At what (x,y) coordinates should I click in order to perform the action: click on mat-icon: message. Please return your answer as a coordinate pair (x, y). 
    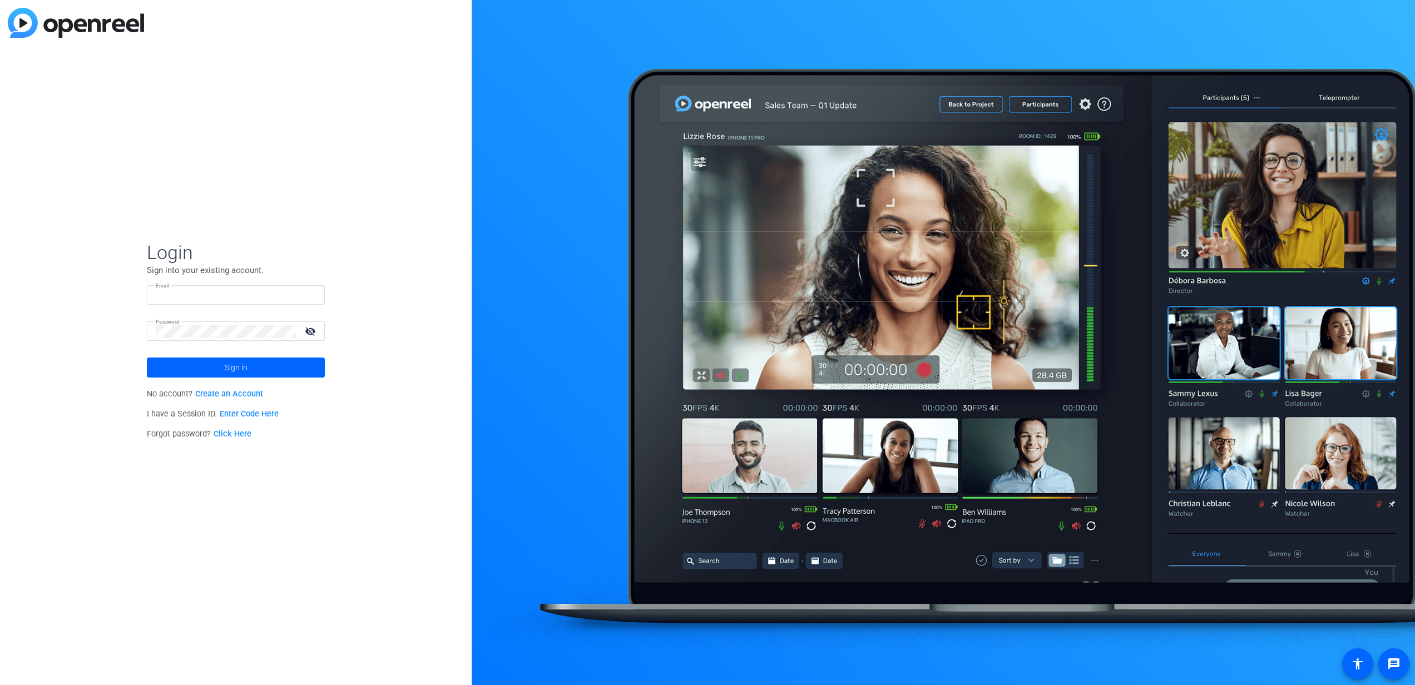
    Looking at the image, I should click on (1394, 664).